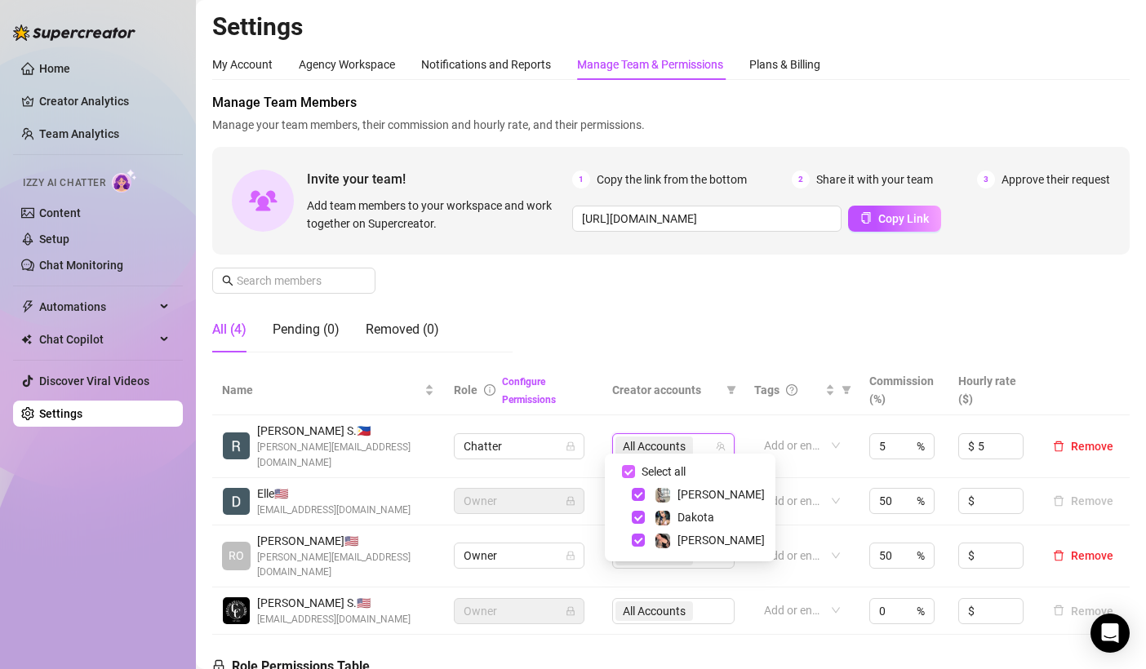 Image resolution: width=1146 pixels, height=669 pixels. Describe the element at coordinates (1056, 180) in the screenshot. I see `span: Approve their request` at that location.